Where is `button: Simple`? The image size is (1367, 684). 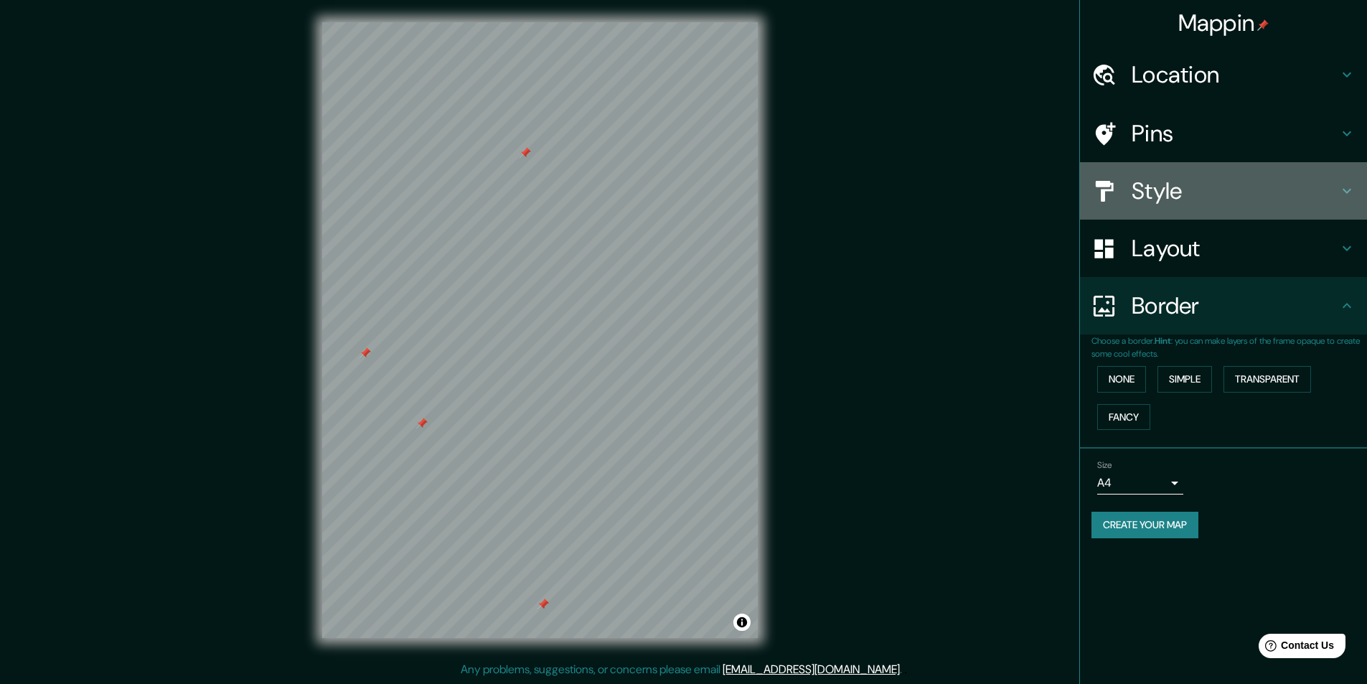
button: Simple is located at coordinates (1185, 379).